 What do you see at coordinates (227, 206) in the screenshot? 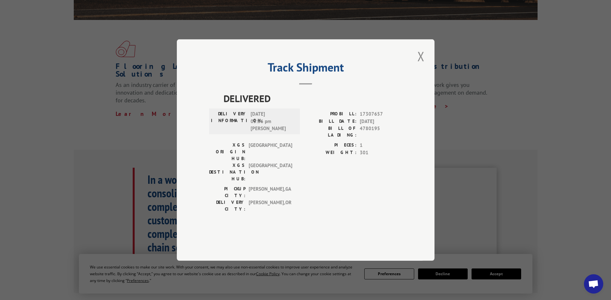
I see `label: DELIVERY CITY:` at bounding box center [227, 206].